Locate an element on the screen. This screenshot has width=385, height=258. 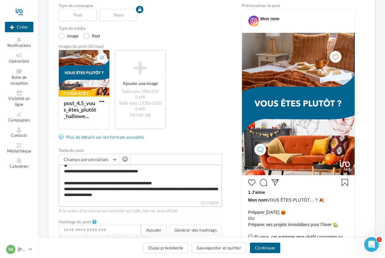
span: Médiathèque is located at coordinates (19, 151).